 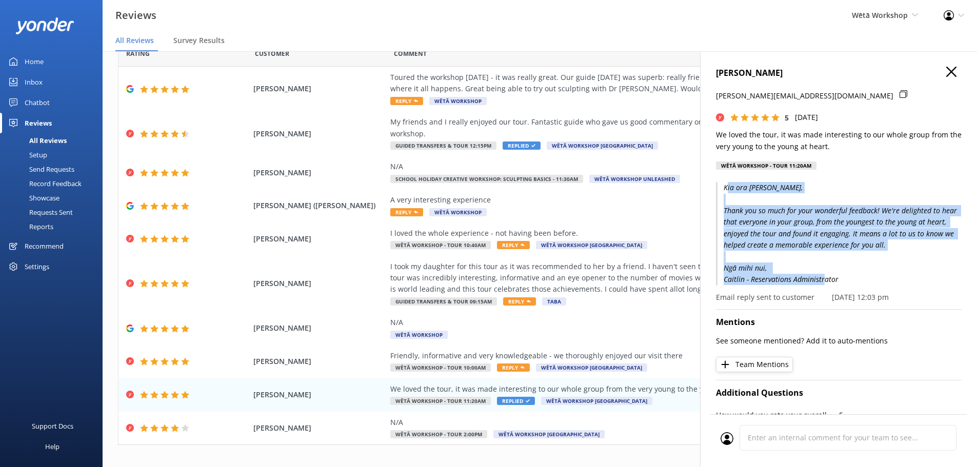 I want to click on div: Reports, so click(x=30, y=227).